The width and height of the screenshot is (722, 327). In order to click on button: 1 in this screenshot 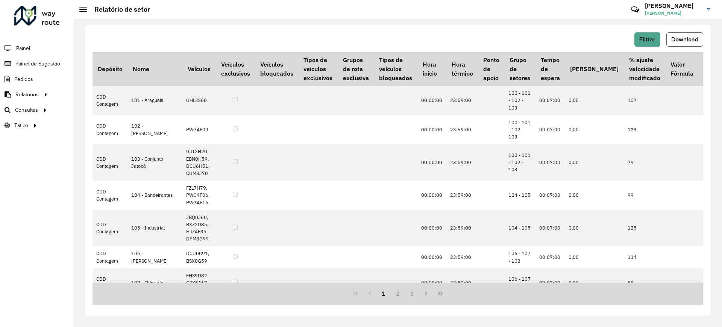, I will do `click(383, 293)`.